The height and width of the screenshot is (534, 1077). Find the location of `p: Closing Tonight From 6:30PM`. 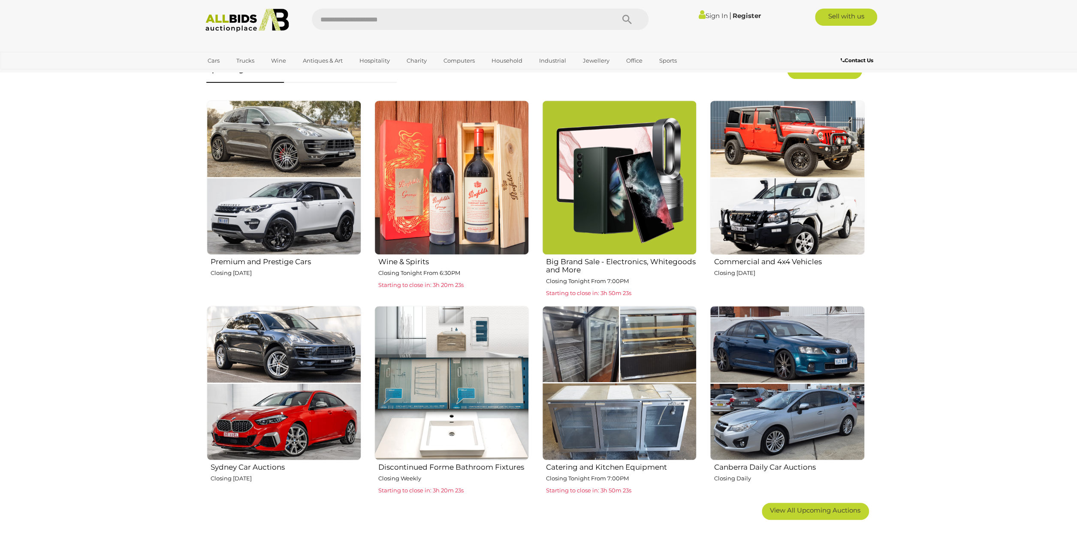

p: Closing Tonight From 6:30PM is located at coordinates (453, 273).